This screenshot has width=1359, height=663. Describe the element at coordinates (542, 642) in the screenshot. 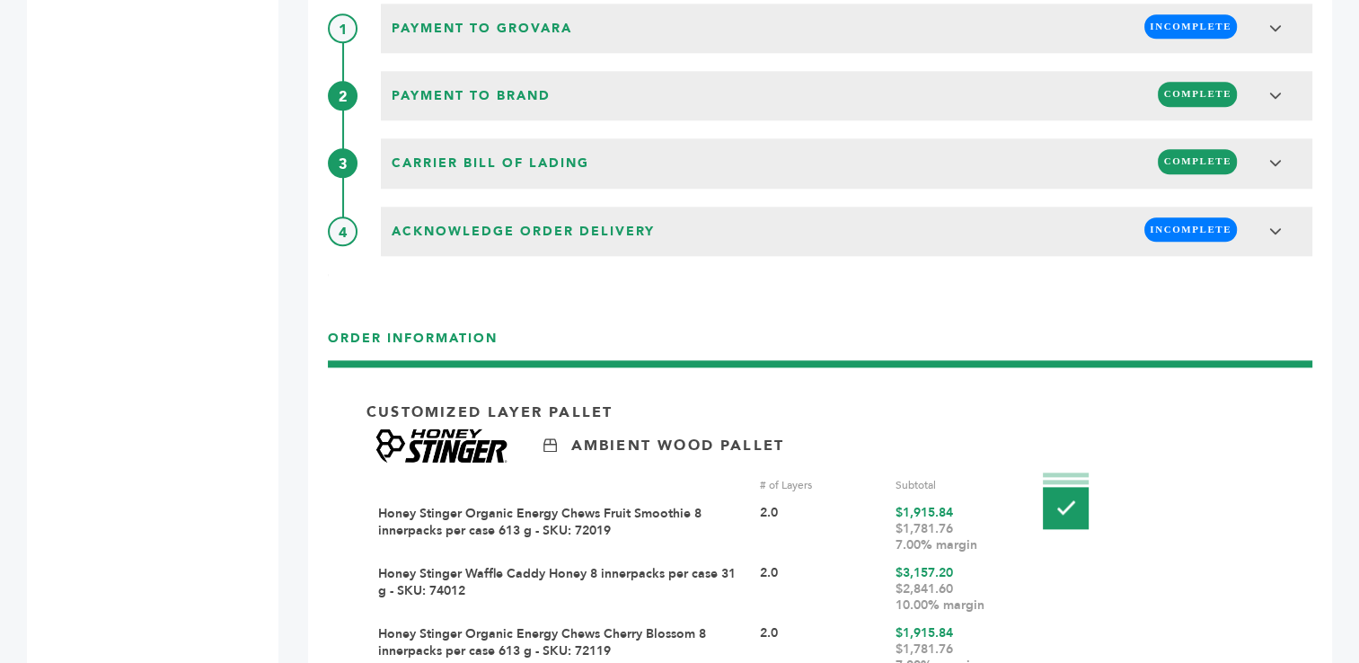

I see `a: Honey Stinger Organic Energy Chews Cherry Blossom 8 innerpacks per case 613 g - SKU: 72119` at that location.